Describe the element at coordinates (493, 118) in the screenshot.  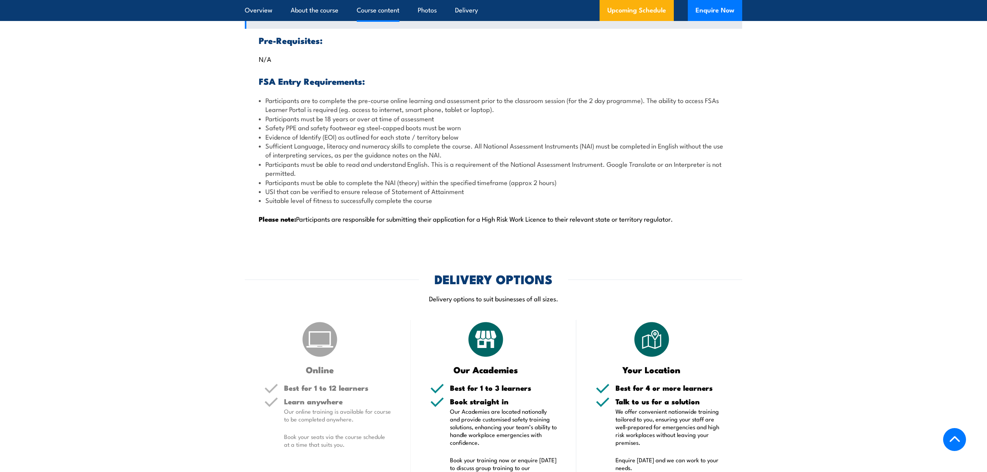
I see `li: Participants must be 18 years or over at time of assessment` at that location.